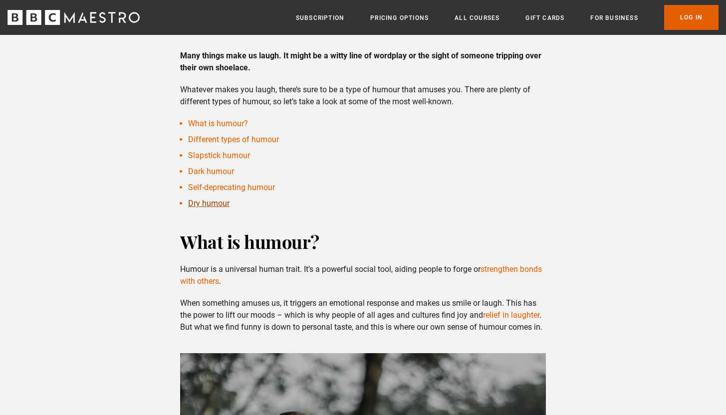  I want to click on a: Subscription, so click(320, 18).